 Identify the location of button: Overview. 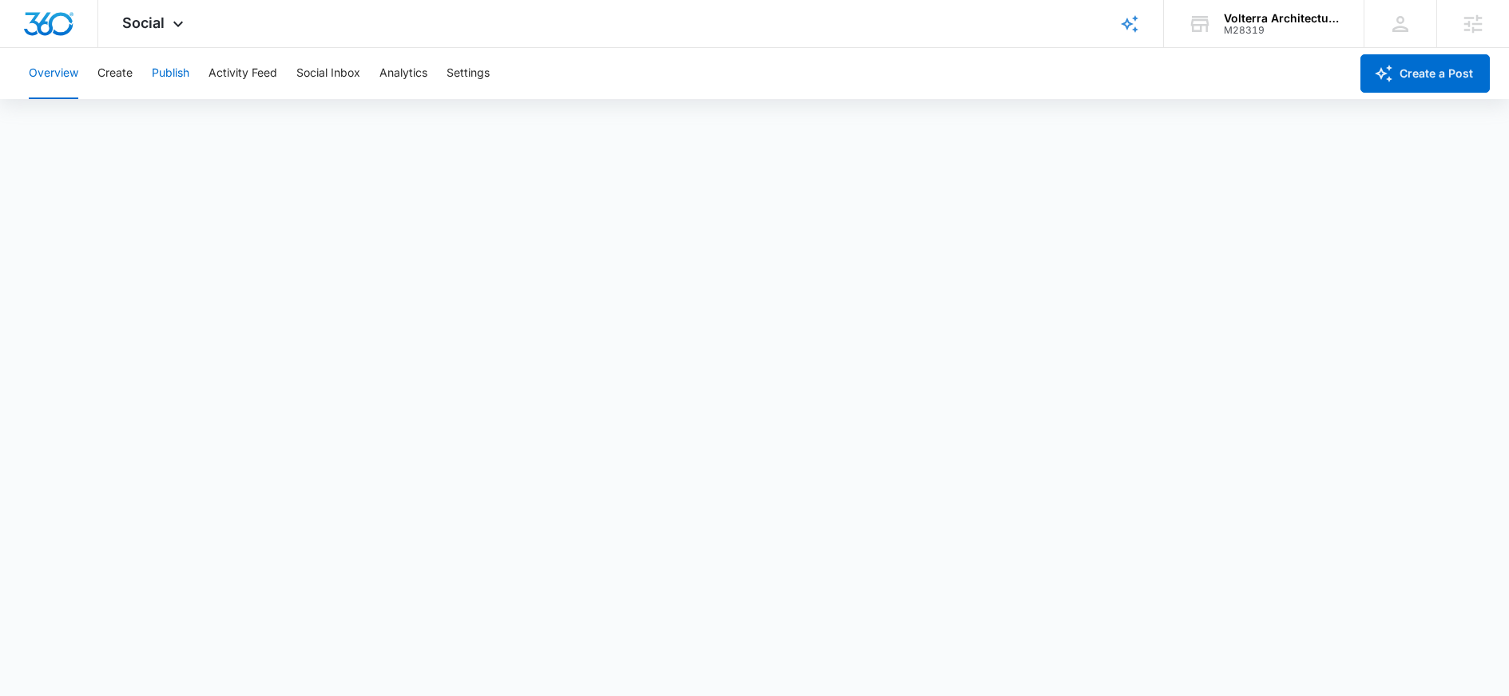
(54, 74).